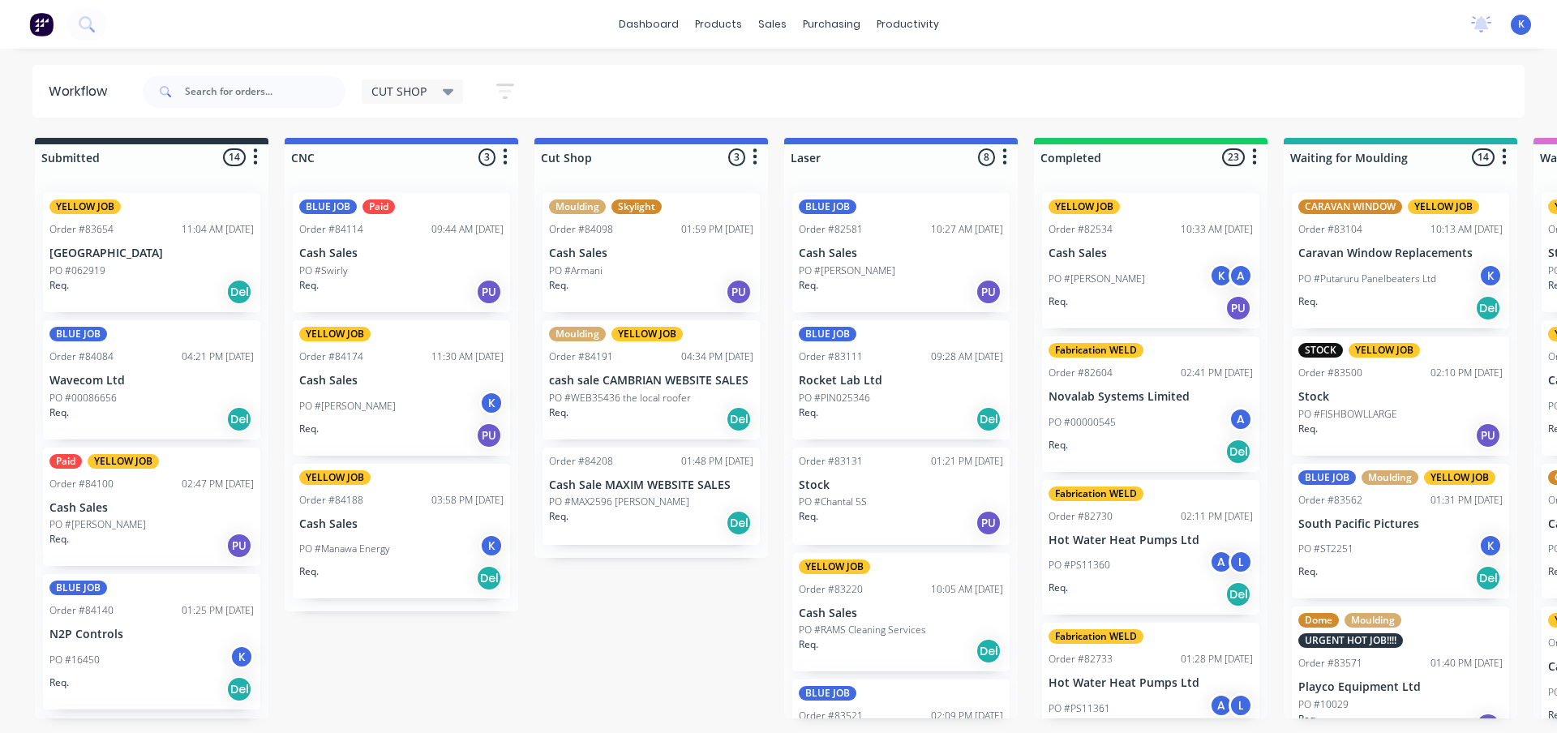  Describe the element at coordinates (580, 229) in the screenshot. I see `div: Order #84098` at that location.